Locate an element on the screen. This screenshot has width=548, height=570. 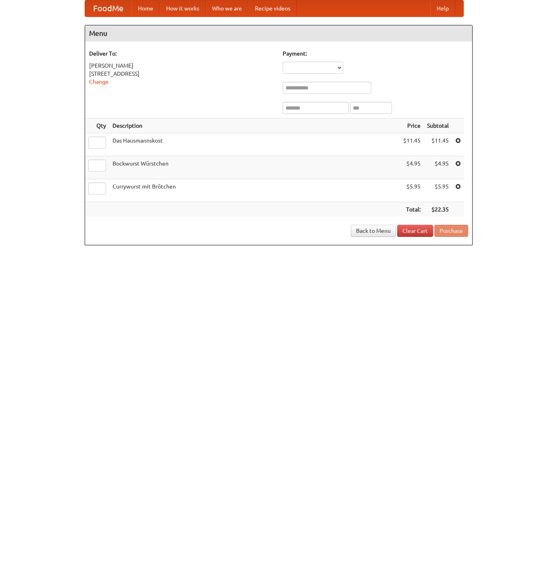
td: Currywurst mit Brötchen is located at coordinates (254, 191).